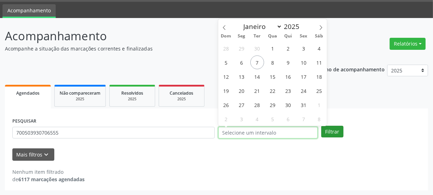 The height and width of the screenshot is (195, 433). Describe the element at coordinates (241, 90) in the screenshot. I see `span: Outubro 20, 2025` at that location.